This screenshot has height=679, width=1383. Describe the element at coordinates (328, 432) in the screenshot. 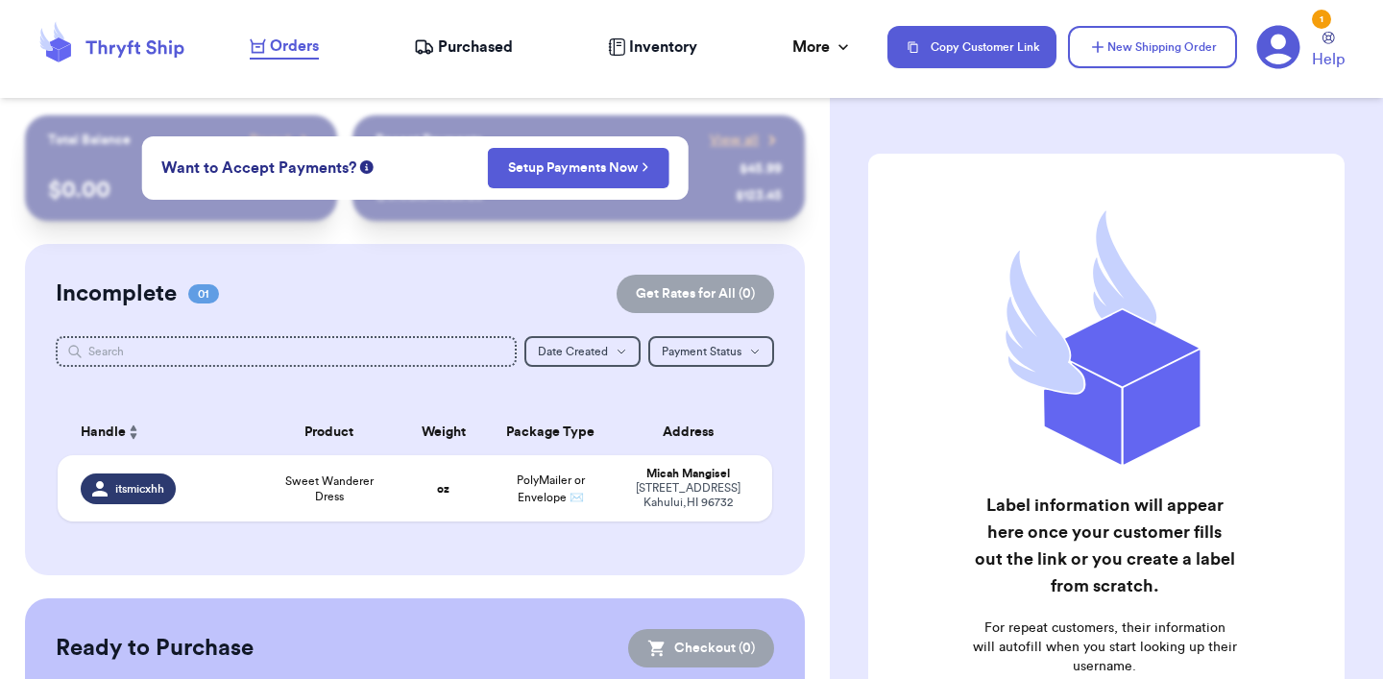

I see `th: Product` at that location.